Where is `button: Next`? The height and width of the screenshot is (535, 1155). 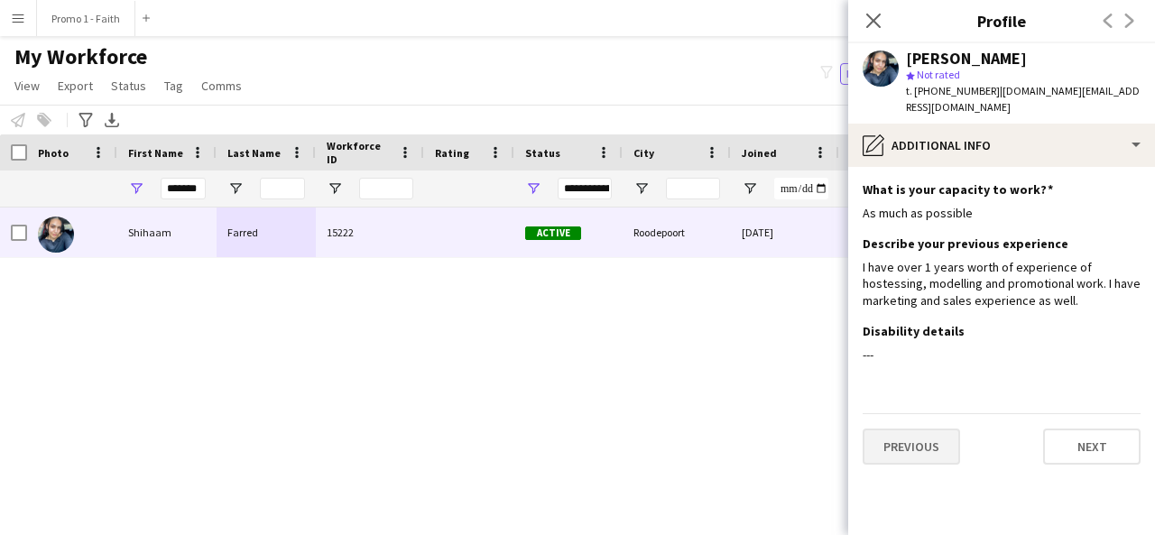
button: Next is located at coordinates (1092, 447).